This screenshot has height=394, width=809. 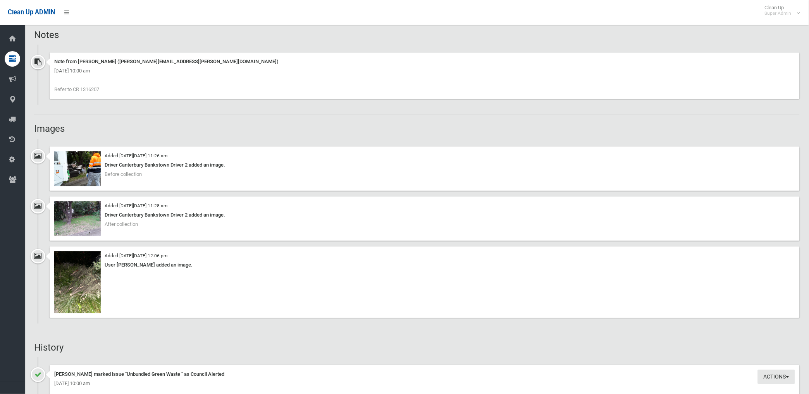 What do you see at coordinates (123, 174) in the screenshot?
I see `span: Before collection` at bounding box center [123, 174].